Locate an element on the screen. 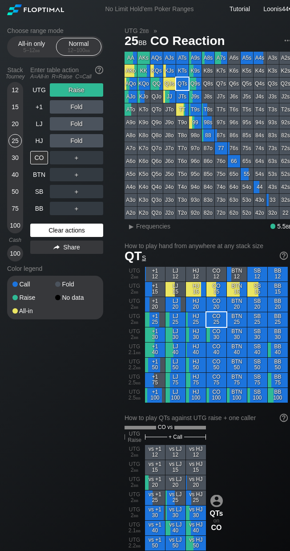  div: BB 20 is located at coordinates (278, 304).